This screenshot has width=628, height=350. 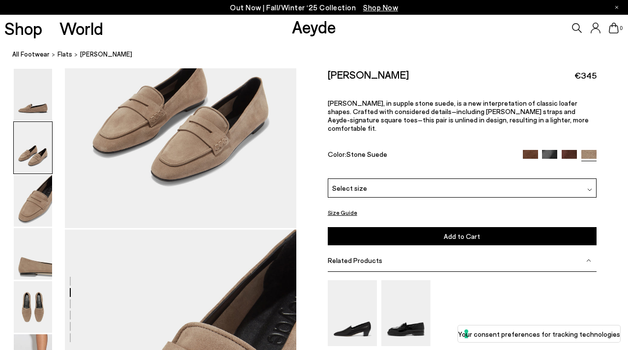 I want to click on img: Alfie Suede Loafers - Image 3, so click(x=33, y=200).